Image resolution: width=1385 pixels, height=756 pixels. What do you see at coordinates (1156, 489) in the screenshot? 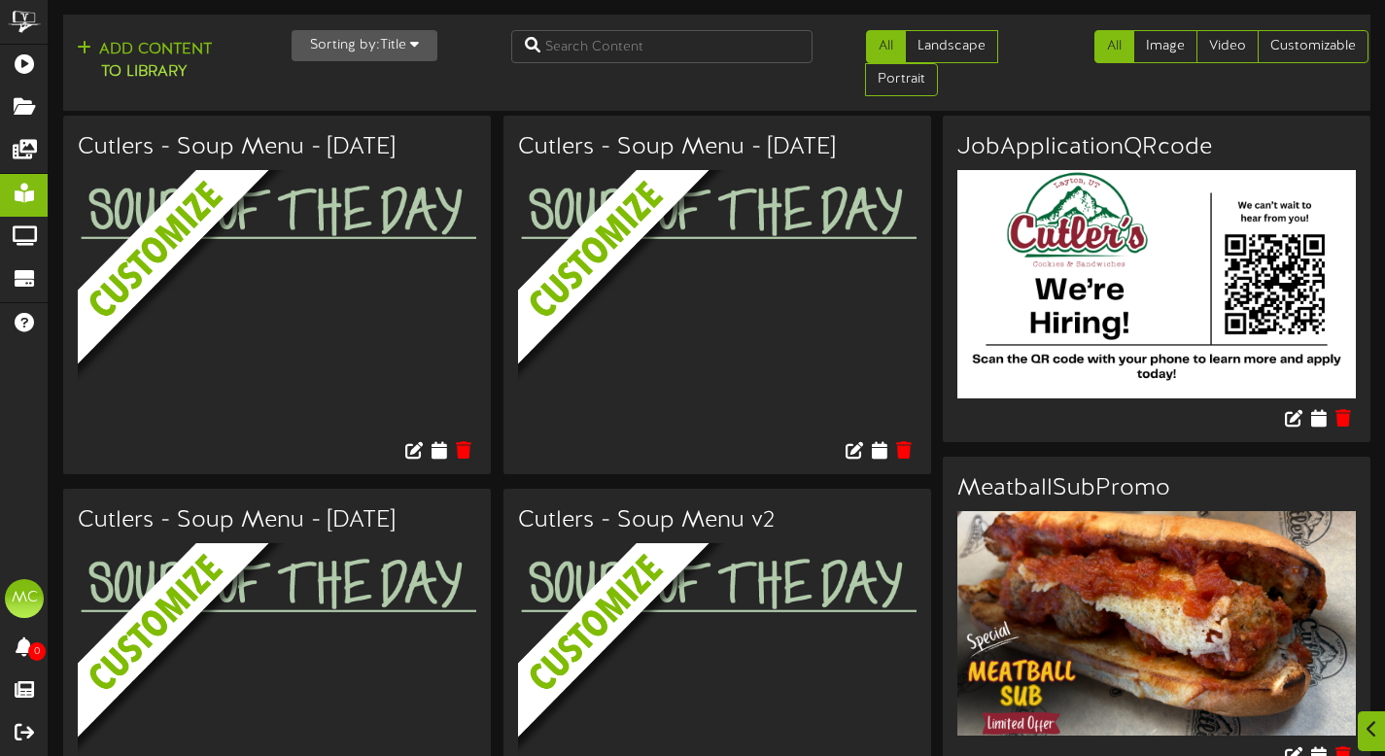
I see `h3: MeatballSubPromo` at bounding box center [1156, 489].